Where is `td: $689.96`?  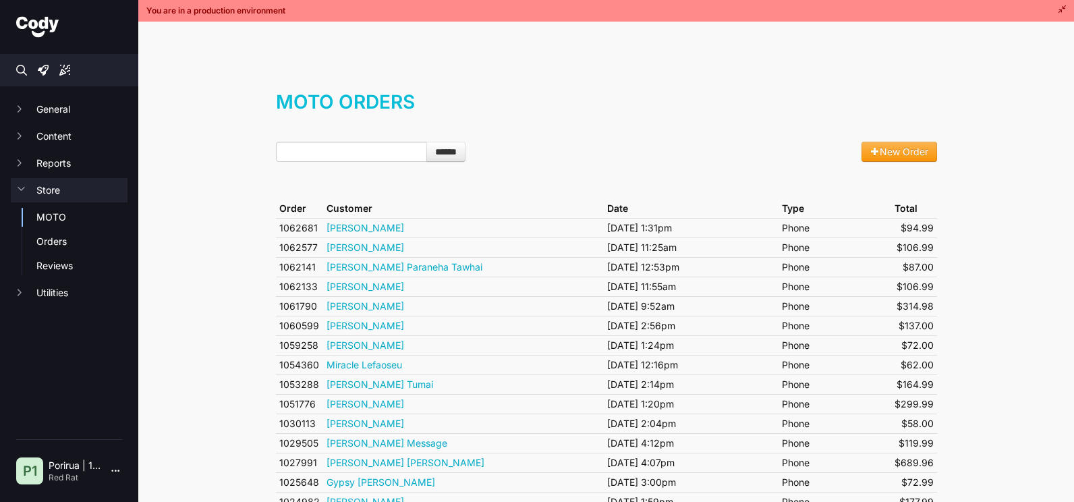 td: $689.96 is located at coordinates (914, 462).